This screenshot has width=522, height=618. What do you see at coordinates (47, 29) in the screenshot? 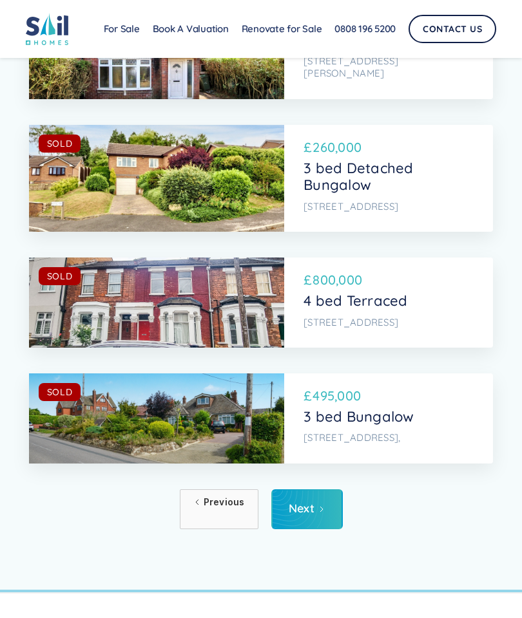
I see `img: sail home logo colored` at bounding box center [47, 29].